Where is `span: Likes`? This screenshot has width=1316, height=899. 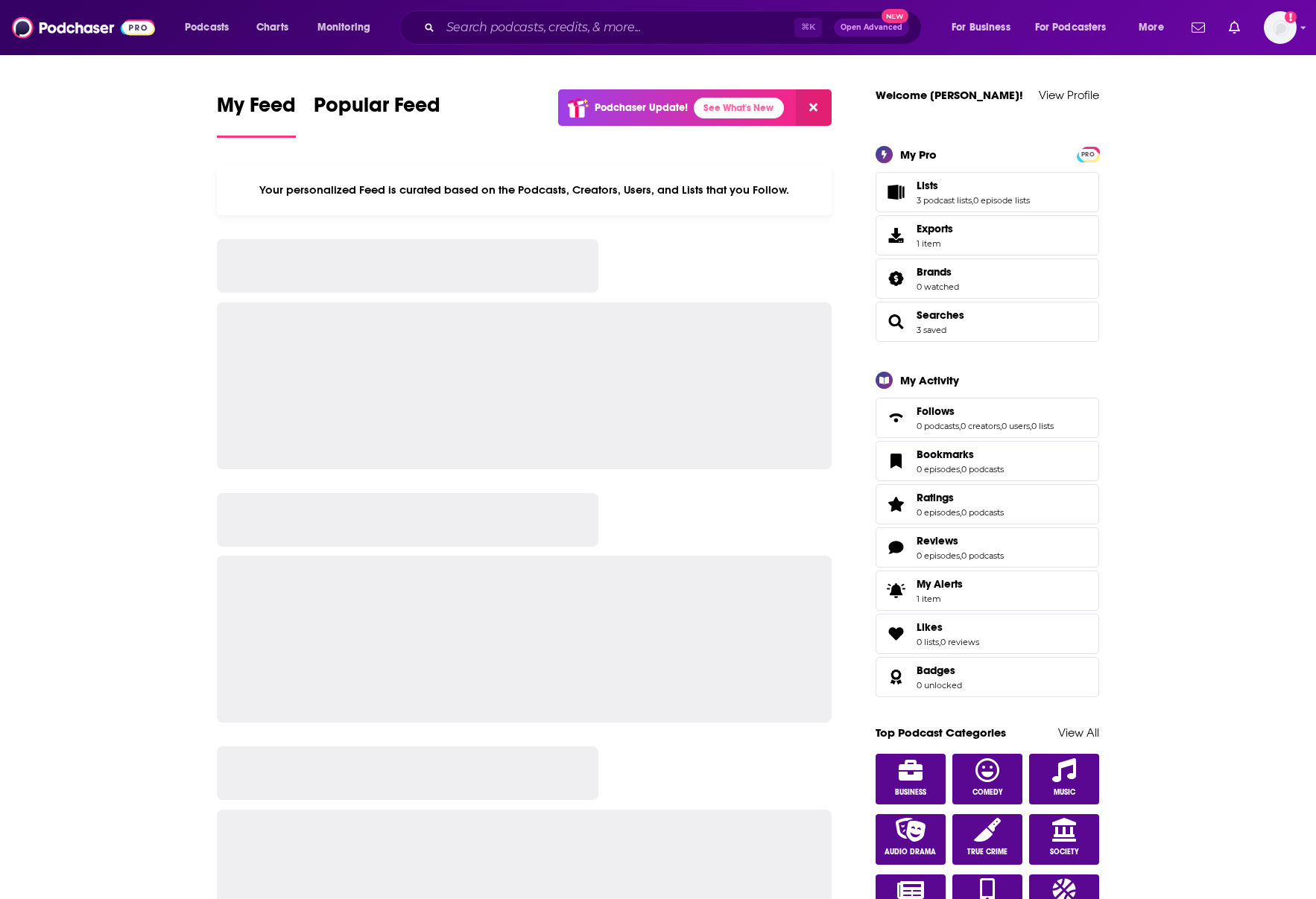 span: Likes is located at coordinates (929, 627).